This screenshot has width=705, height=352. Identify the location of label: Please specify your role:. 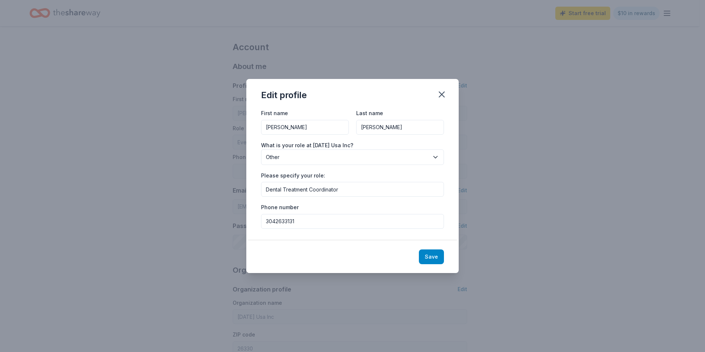
(293, 176).